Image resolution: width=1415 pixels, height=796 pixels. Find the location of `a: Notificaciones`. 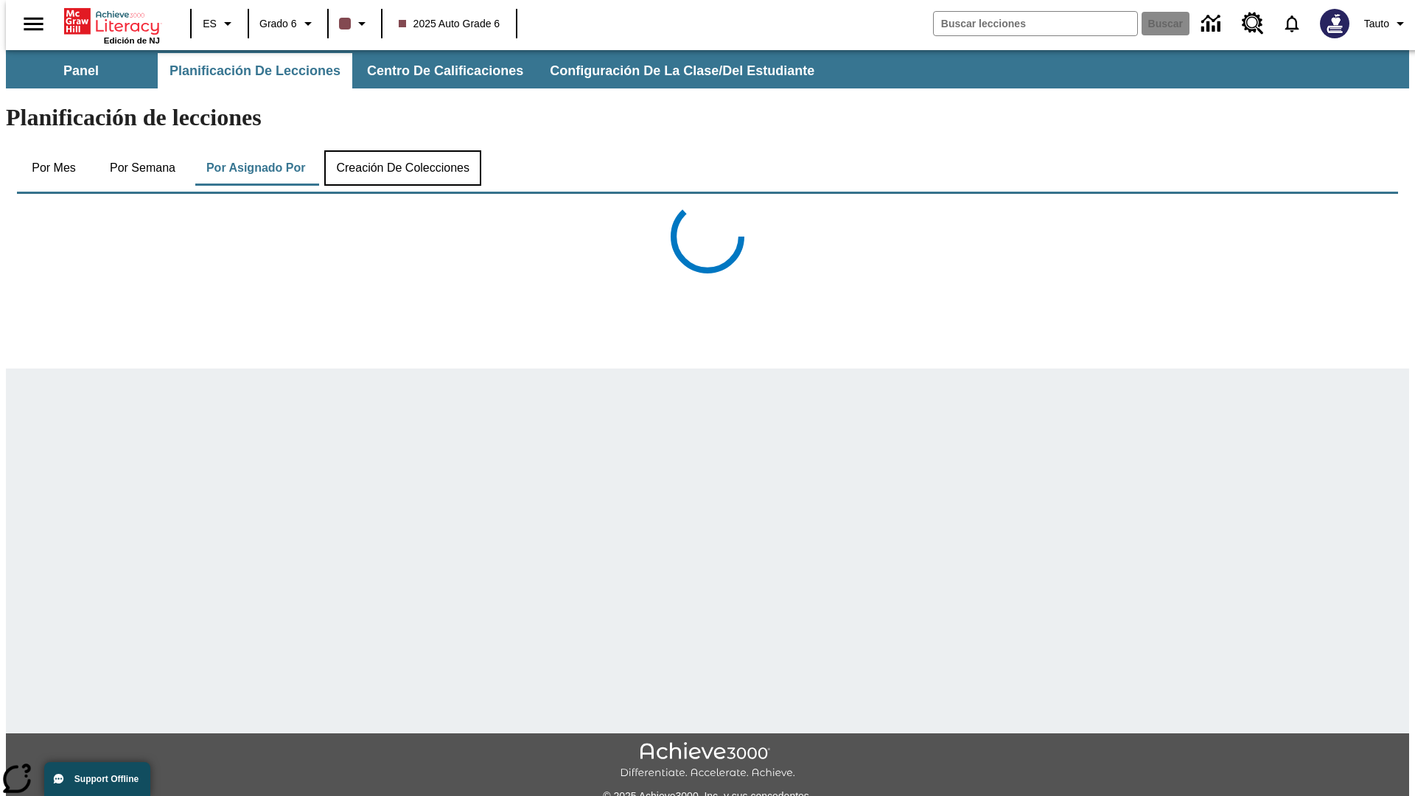

a: Notificaciones is located at coordinates (1292, 24).